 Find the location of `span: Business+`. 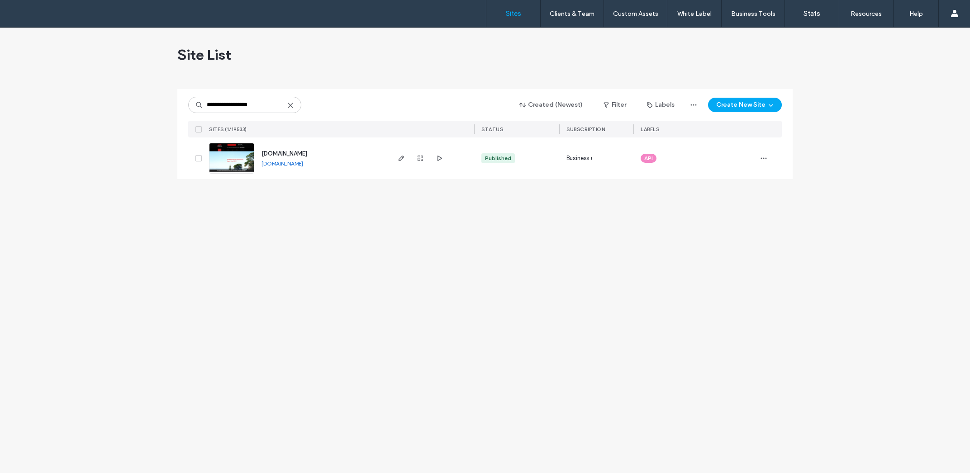

span: Business+ is located at coordinates (579, 158).